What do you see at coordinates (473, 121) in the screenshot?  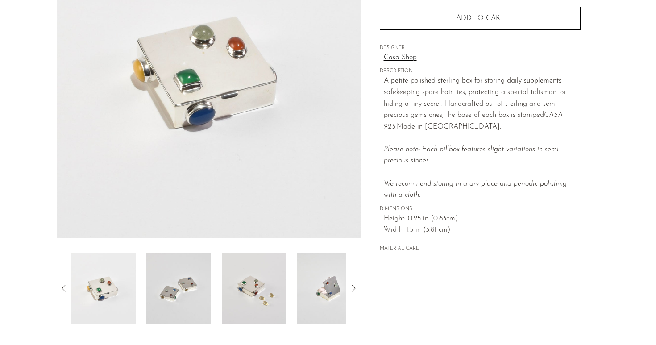 I see `em: CASA 925.` at bounding box center [473, 121].